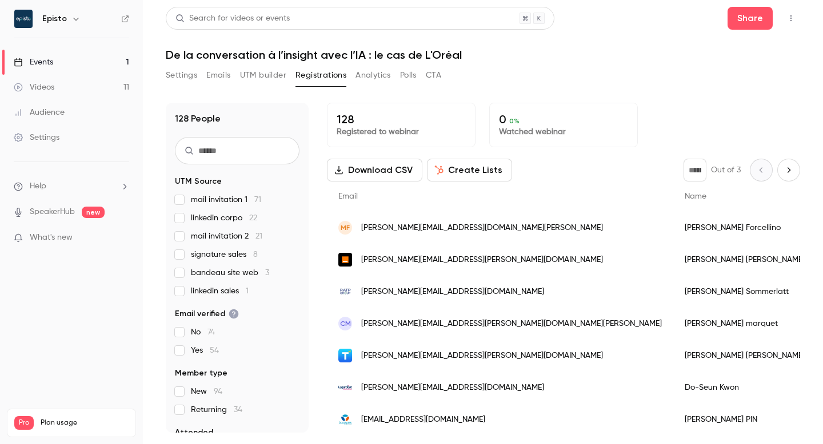  I want to click on span: New, so click(206, 392).